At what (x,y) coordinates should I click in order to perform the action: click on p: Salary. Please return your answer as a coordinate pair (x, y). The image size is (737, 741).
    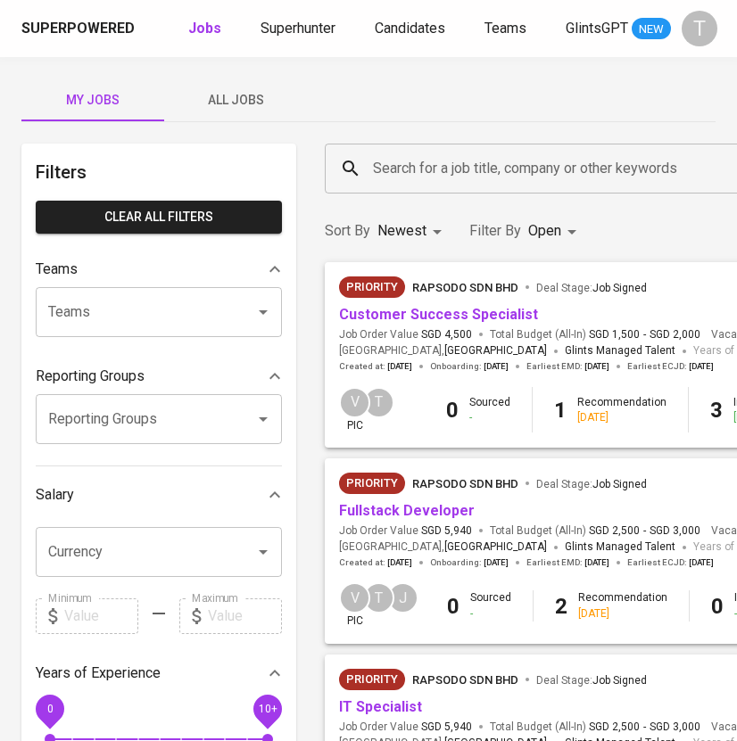
    Looking at the image, I should click on (54, 495).